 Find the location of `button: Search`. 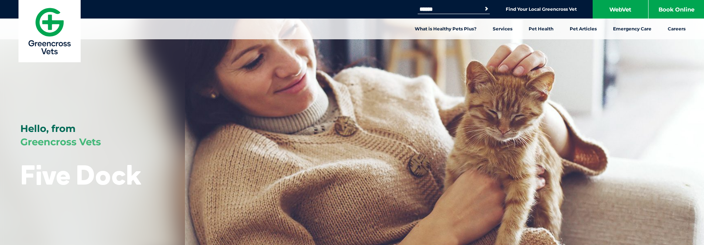

button: Search is located at coordinates (486, 9).